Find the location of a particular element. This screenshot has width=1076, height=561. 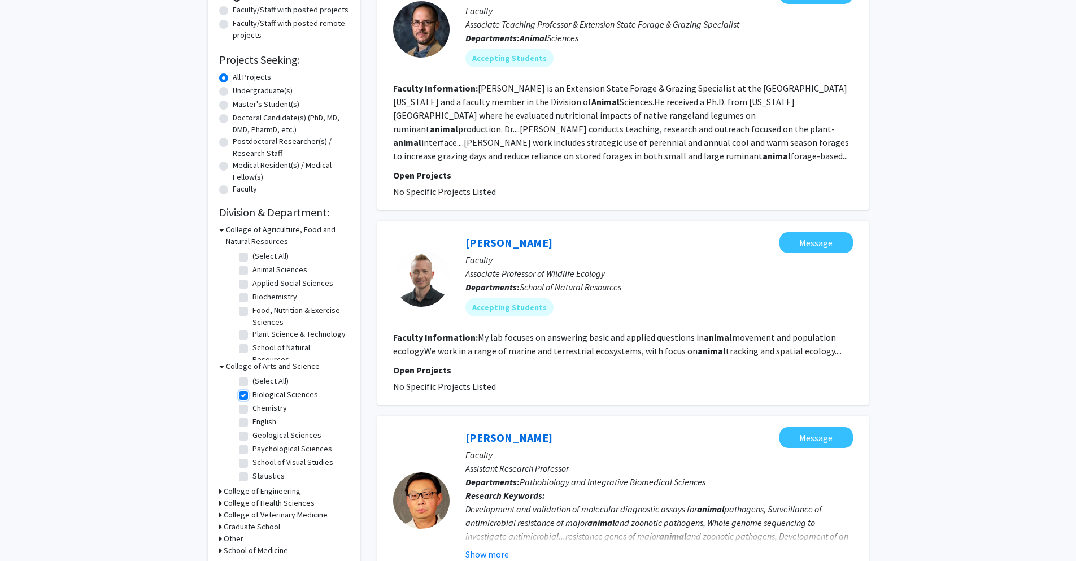

label: All Projects is located at coordinates (252, 77).